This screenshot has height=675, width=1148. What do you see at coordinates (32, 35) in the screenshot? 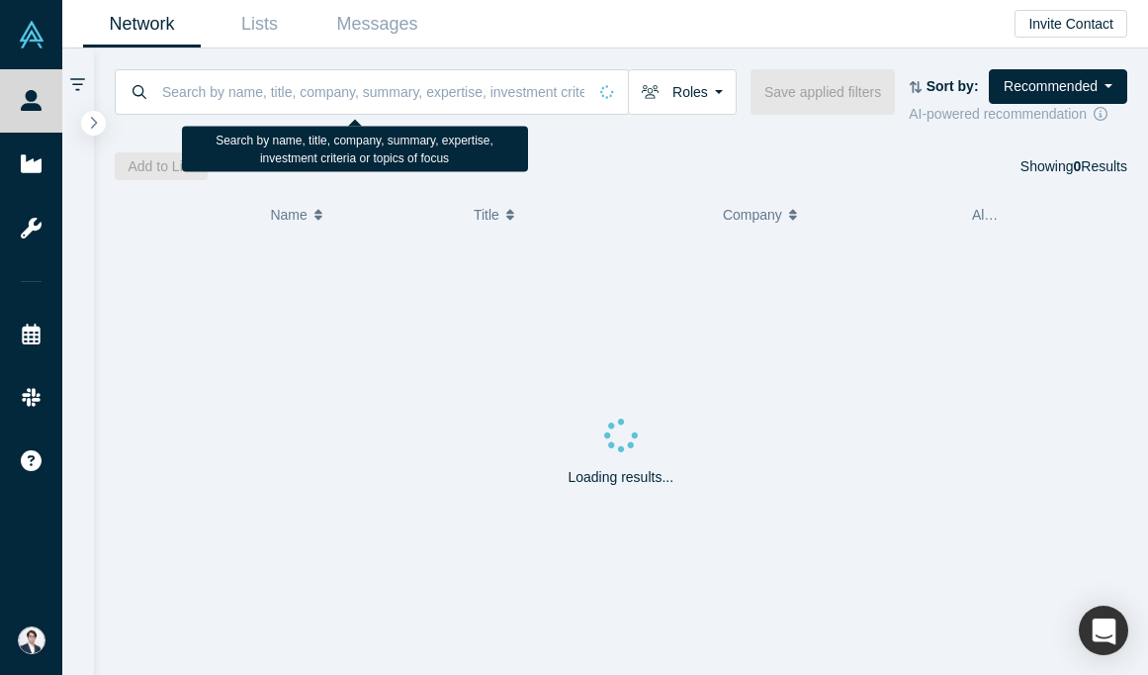
I see `img: Alchemist Vault Logo` at bounding box center [32, 35].